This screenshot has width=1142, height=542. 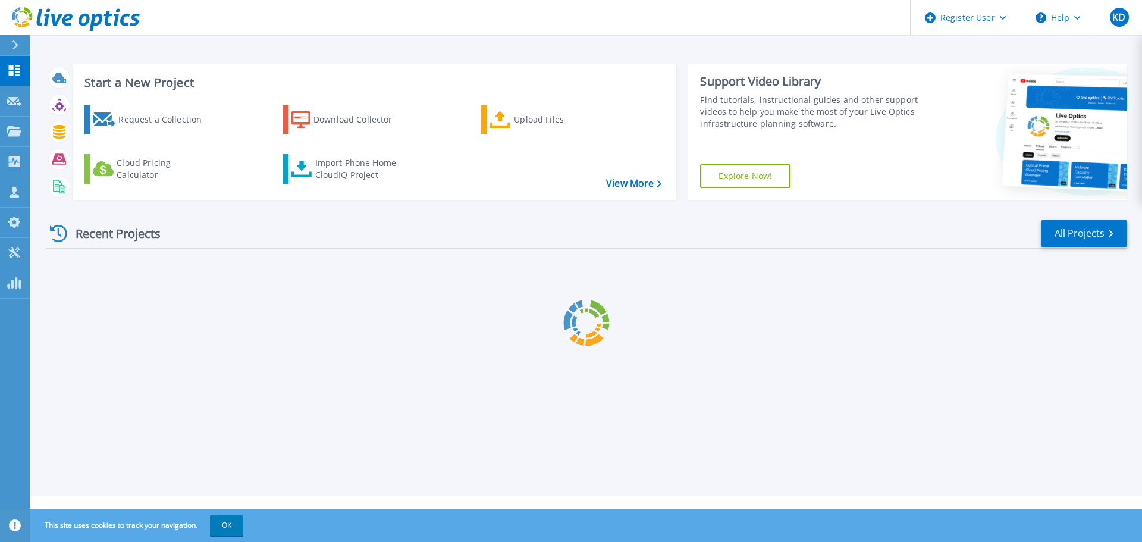 What do you see at coordinates (166, 120) in the screenshot?
I see `div: Request a Collection` at bounding box center [166, 120].